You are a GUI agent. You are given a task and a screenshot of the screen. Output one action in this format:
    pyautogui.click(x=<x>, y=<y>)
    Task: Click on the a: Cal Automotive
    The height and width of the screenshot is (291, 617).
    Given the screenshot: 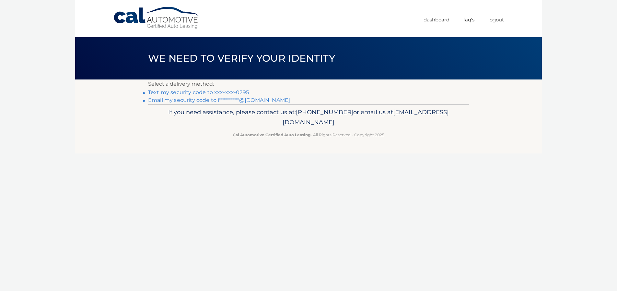 What is the action you would take?
    pyautogui.click(x=157, y=18)
    